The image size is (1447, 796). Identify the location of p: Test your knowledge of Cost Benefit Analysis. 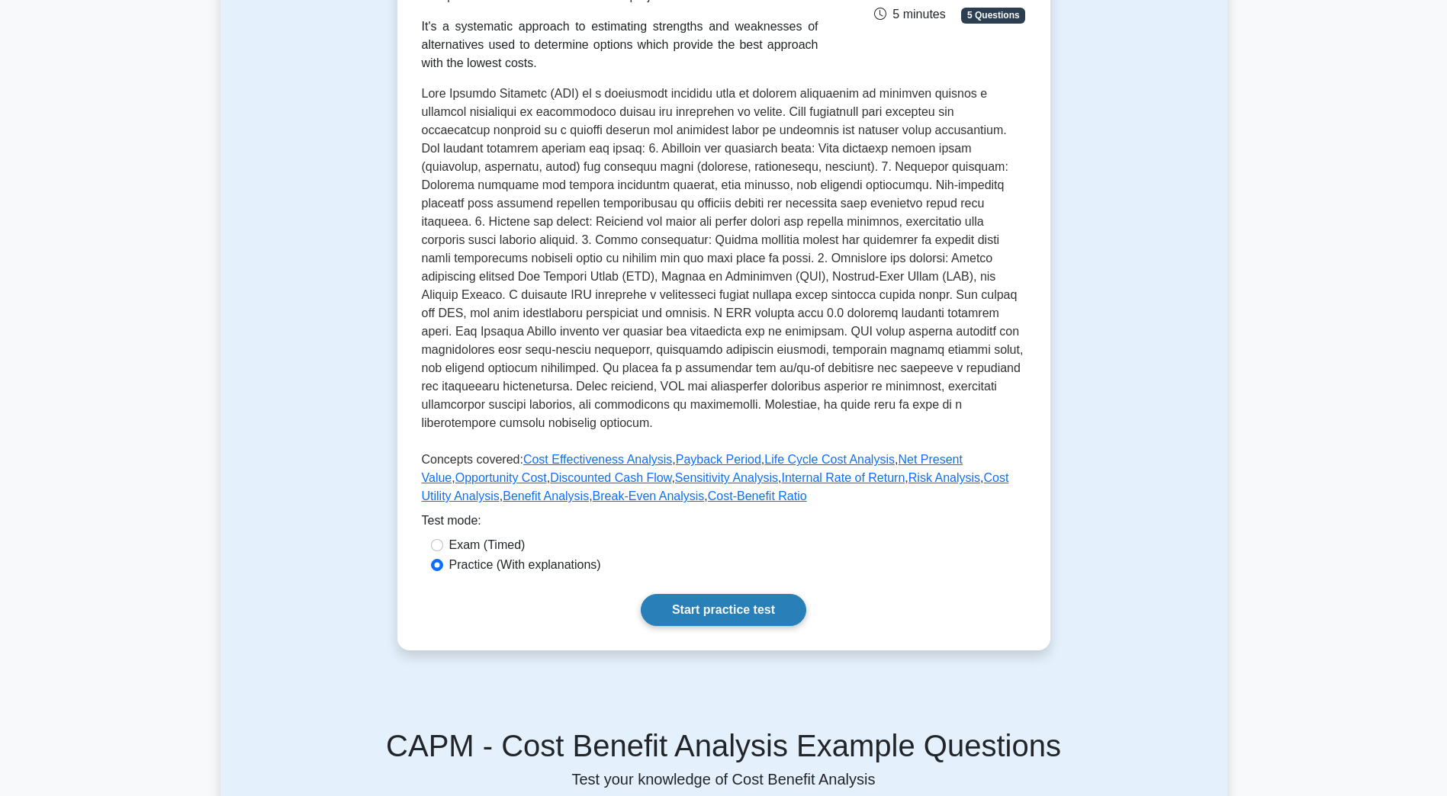
(724, 780).